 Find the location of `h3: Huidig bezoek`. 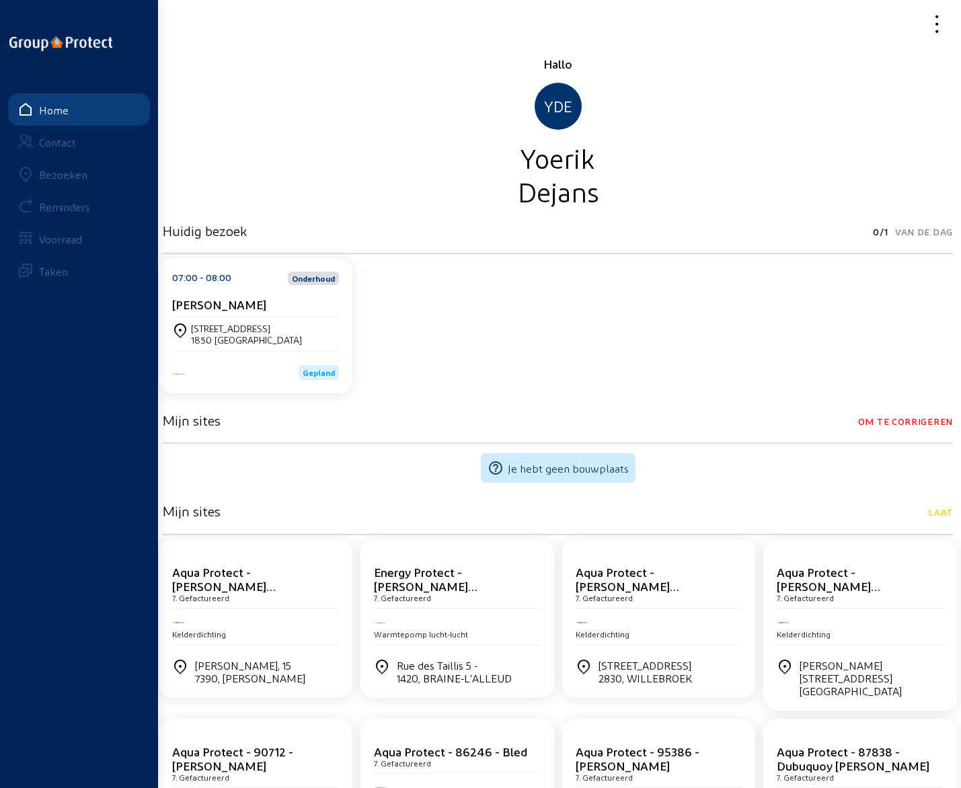

h3: Huidig bezoek is located at coordinates (204, 231).